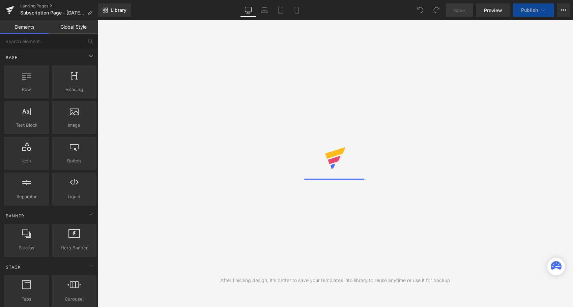 This screenshot has width=573, height=307. What do you see at coordinates (493, 10) in the screenshot?
I see `span: Preview` at bounding box center [493, 10].